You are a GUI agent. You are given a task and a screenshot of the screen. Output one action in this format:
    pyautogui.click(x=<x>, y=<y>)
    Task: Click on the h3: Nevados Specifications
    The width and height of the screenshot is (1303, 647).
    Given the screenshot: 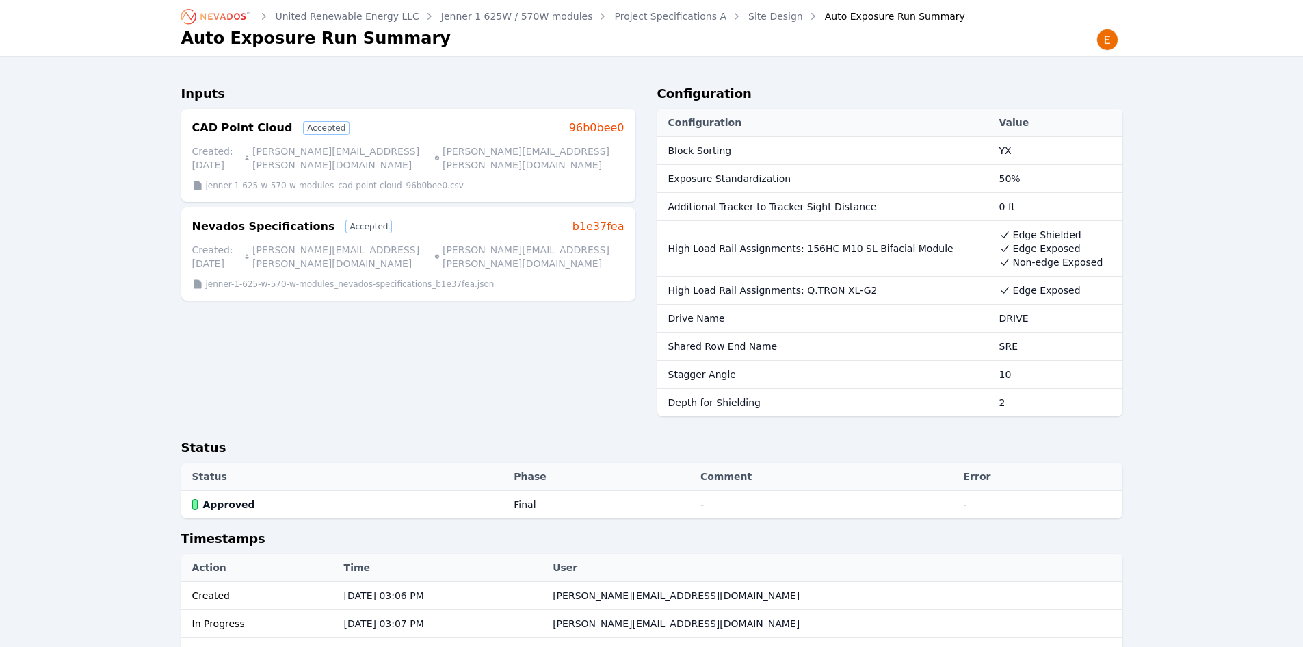 What is the action you would take?
    pyautogui.click(x=263, y=226)
    